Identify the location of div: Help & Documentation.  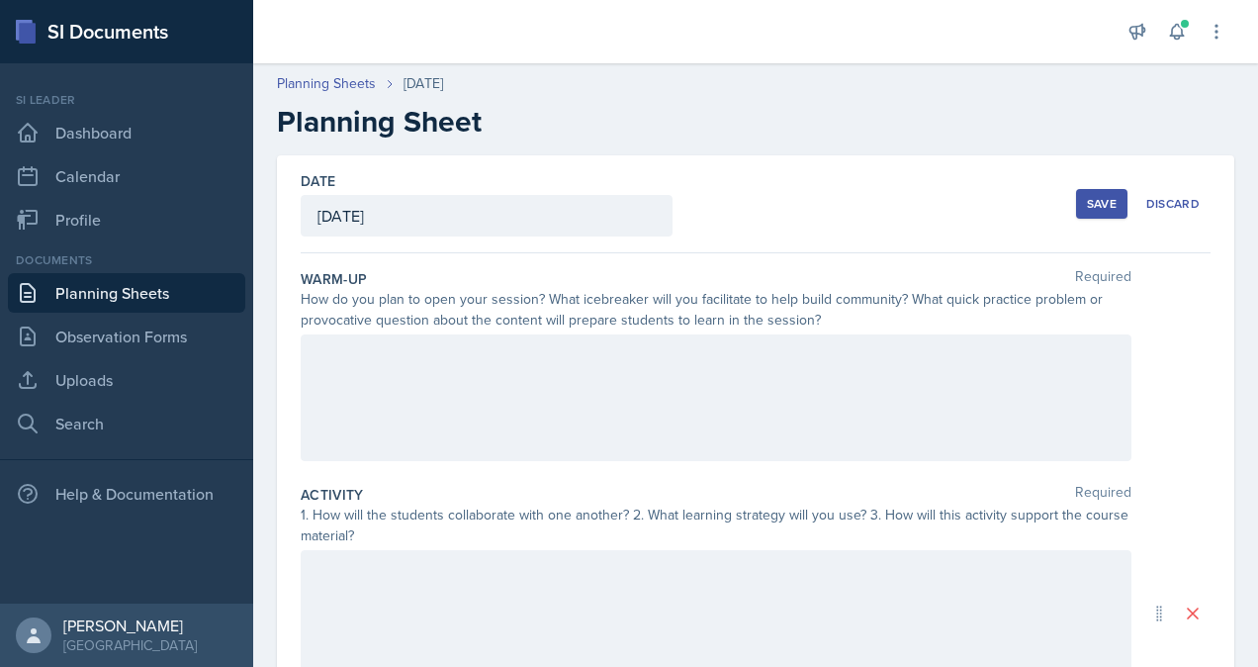
(127, 494).